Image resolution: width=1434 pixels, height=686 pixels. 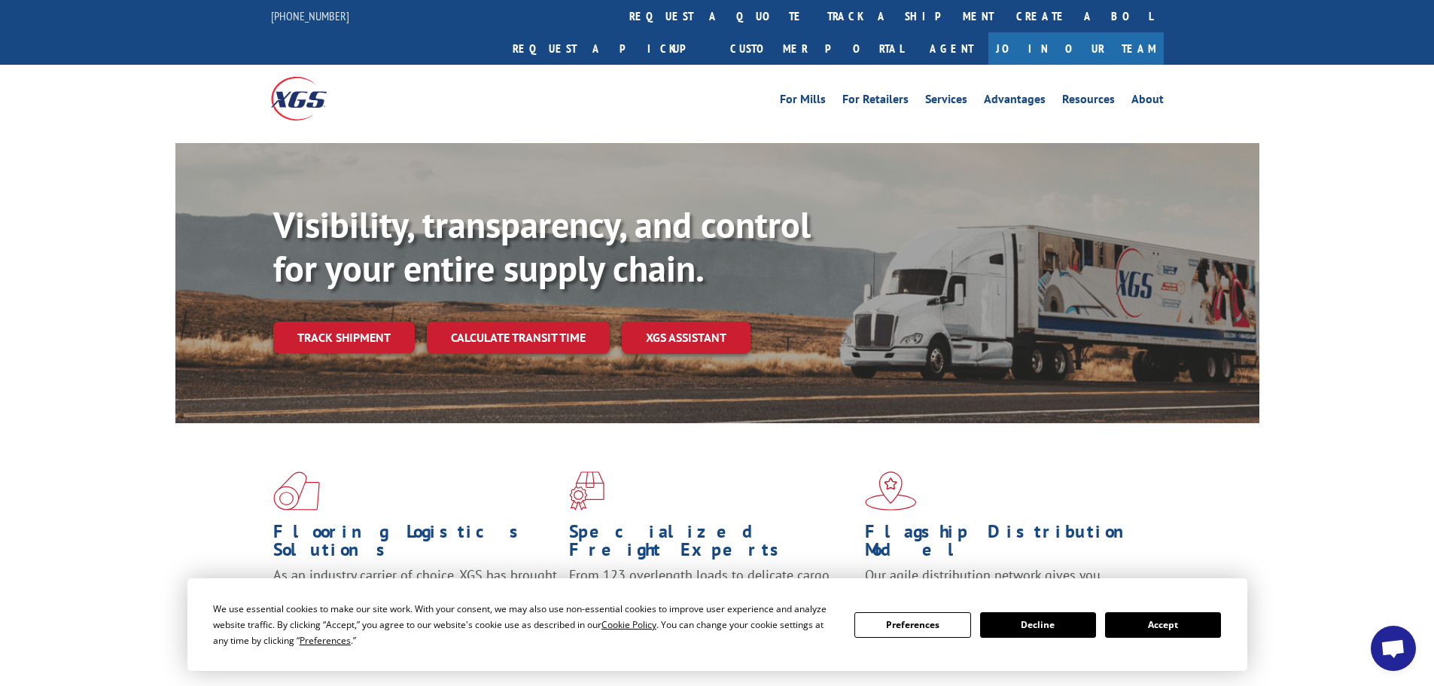 I want to click on span: As an industry carrier of choice, XGS has brought innovation and dedication to flooring logistics..., so click(x=415, y=593).